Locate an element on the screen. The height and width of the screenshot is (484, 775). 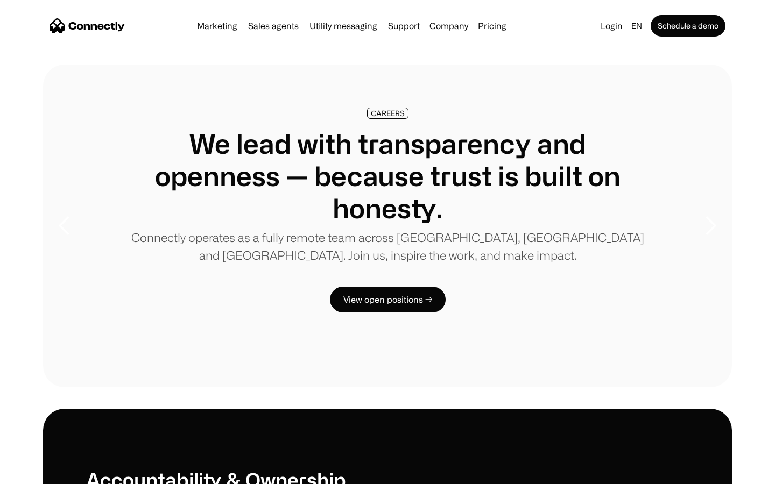
a: Login is located at coordinates (611, 26).